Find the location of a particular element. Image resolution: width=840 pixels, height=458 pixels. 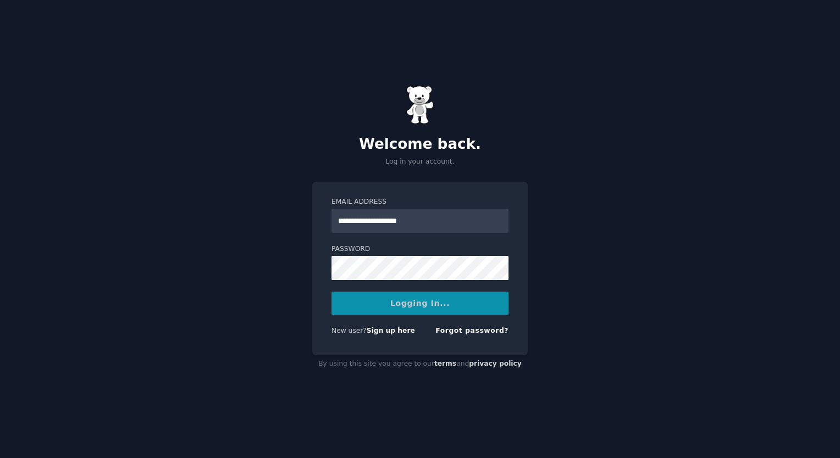

a: privacy policy is located at coordinates (495, 364).